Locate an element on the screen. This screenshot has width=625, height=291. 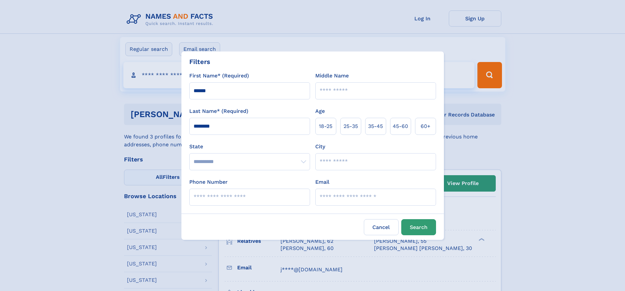
label: City is located at coordinates (320, 147).